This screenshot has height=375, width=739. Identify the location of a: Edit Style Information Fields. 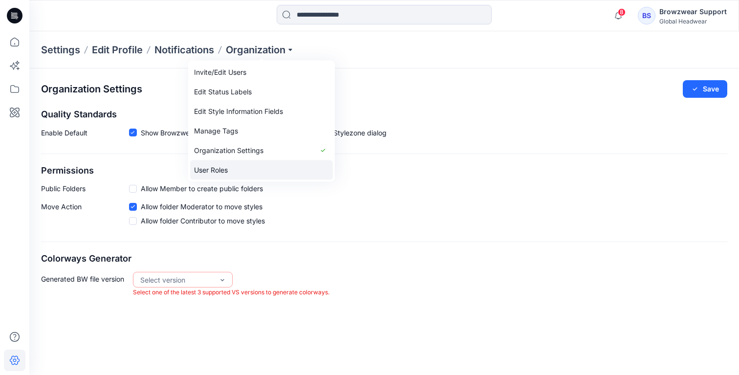
(261, 111).